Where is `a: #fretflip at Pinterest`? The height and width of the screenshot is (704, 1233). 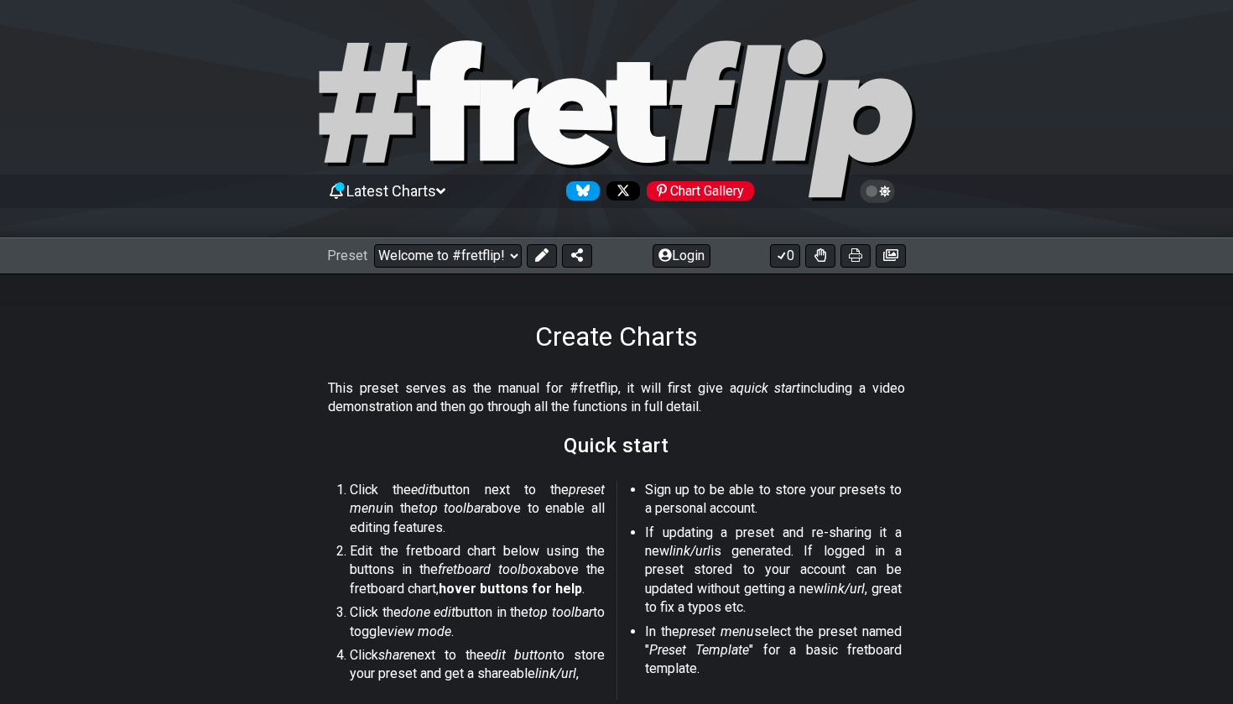
a: #fretflip at Pinterest is located at coordinates (697, 190).